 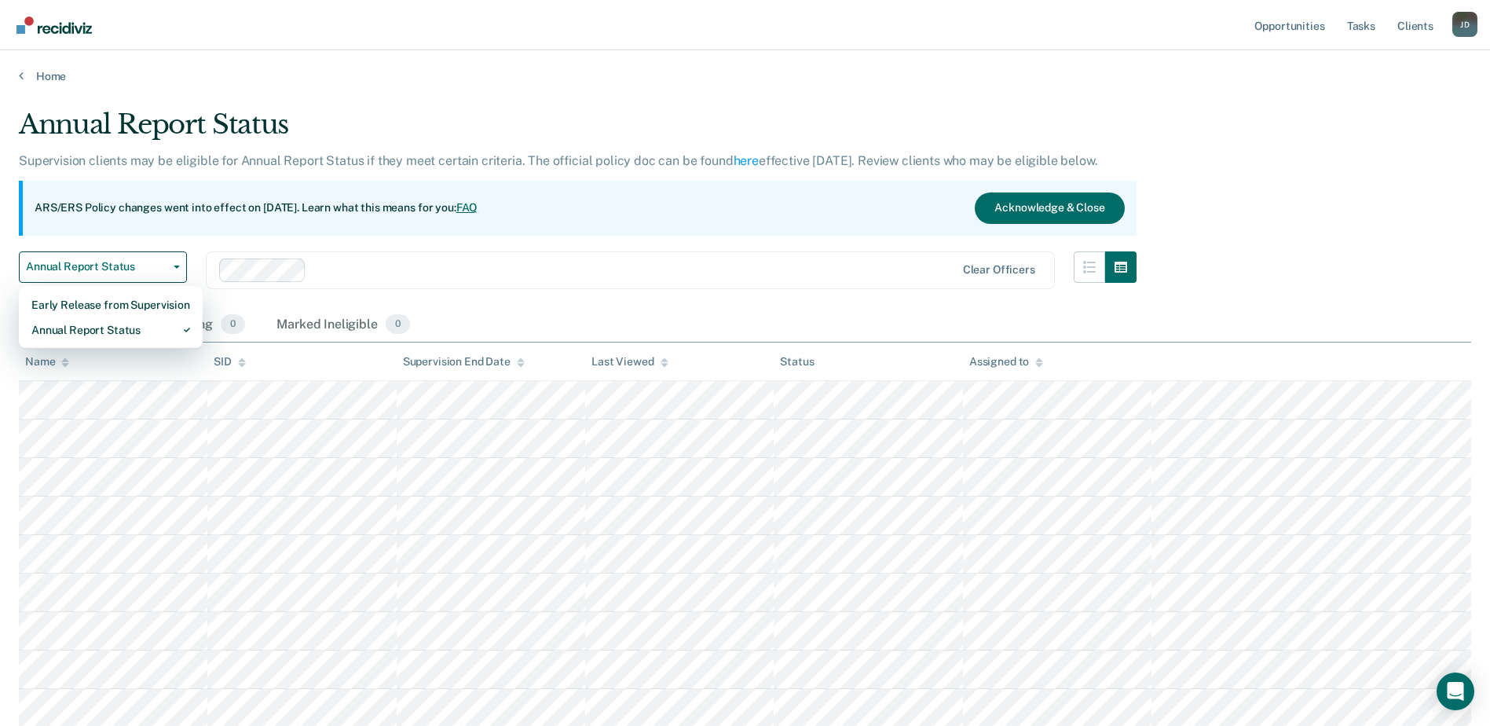 I want to click on div: Name, so click(x=47, y=361).